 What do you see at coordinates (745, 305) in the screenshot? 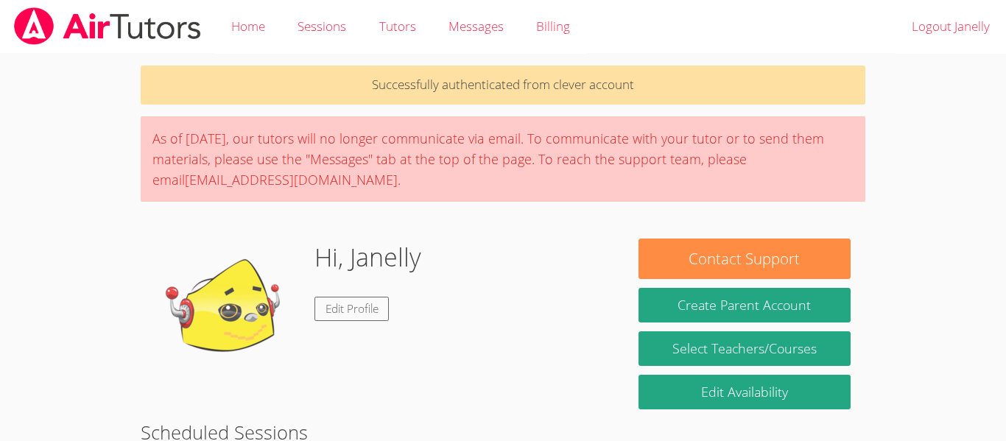
I see `button: Create Parent Account` at bounding box center [745, 305].